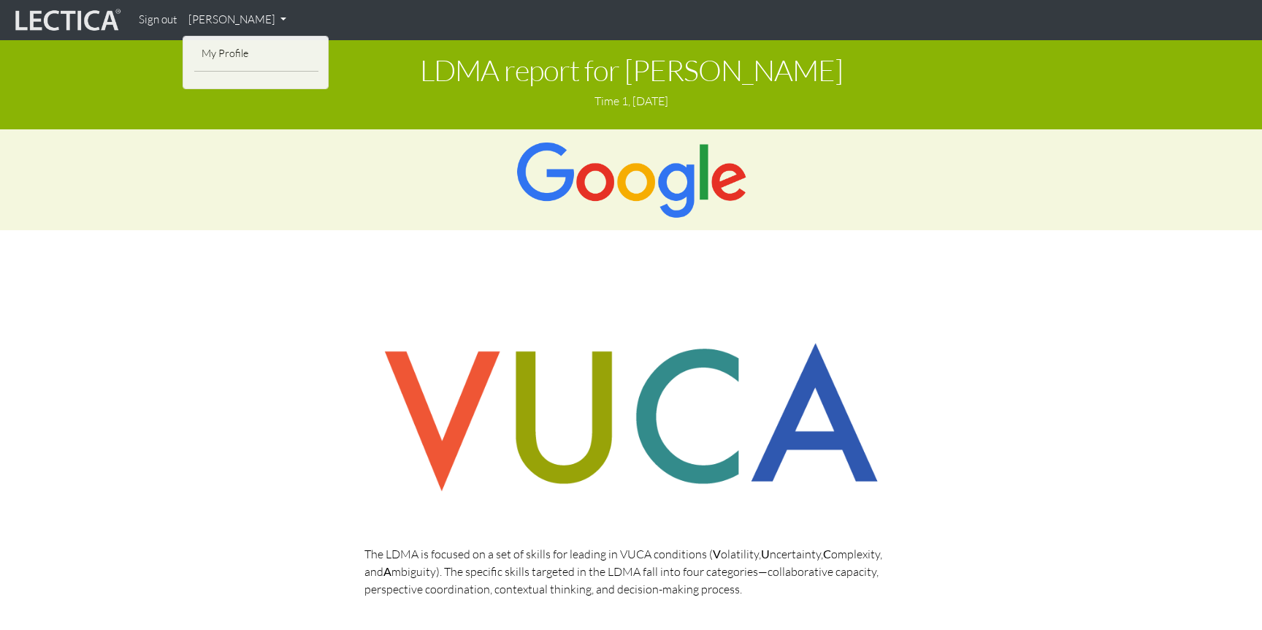 The image size is (1262, 630). I want to click on strong: A, so click(387, 570).